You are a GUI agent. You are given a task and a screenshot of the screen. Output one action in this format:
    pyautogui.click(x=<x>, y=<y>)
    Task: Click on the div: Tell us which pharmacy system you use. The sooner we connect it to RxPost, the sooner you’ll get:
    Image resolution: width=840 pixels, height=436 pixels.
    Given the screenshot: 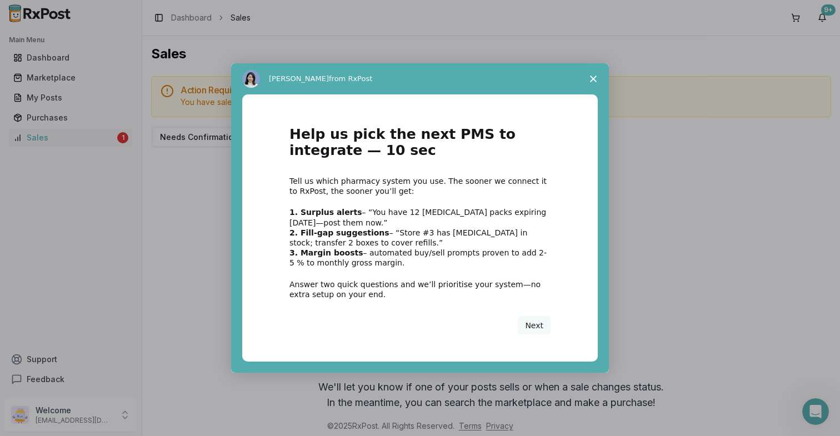 What is the action you would take?
    pyautogui.click(x=420, y=186)
    